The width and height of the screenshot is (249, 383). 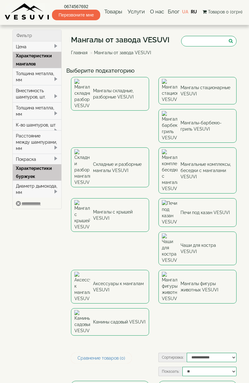 I want to click on a: Услуги, so click(x=136, y=12).